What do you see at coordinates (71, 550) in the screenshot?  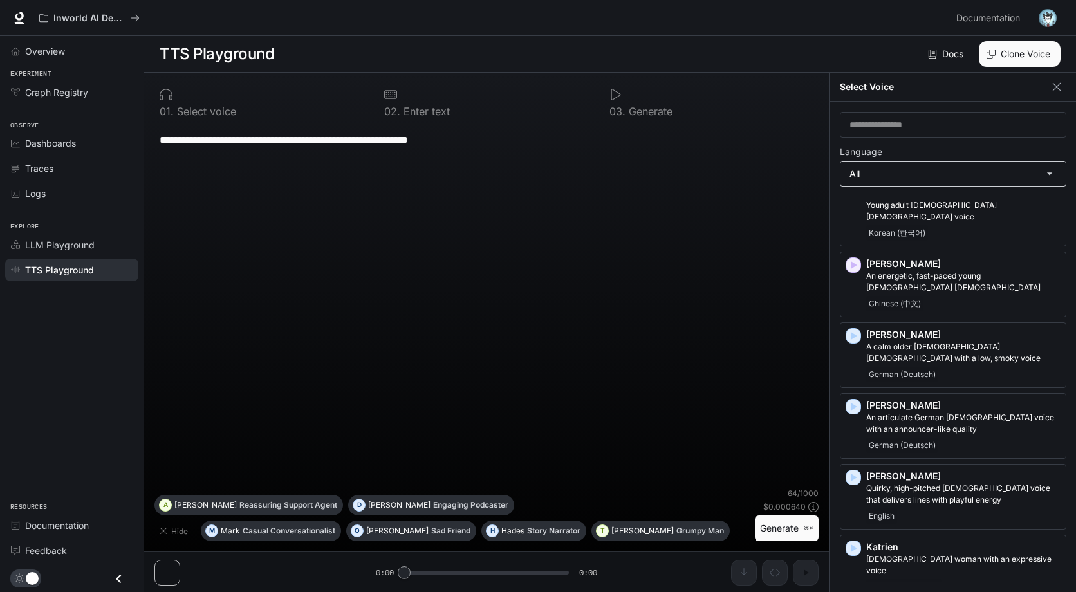 I see `a: Feedback` at bounding box center [71, 550].